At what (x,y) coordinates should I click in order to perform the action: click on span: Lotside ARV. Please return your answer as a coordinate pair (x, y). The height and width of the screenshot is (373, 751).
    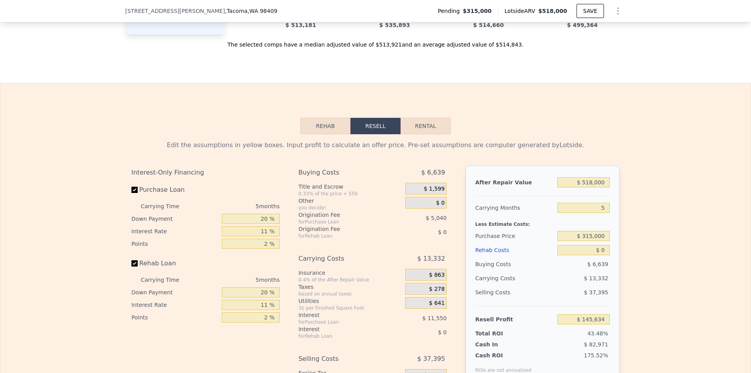
    Looking at the image, I should click on (521, 11).